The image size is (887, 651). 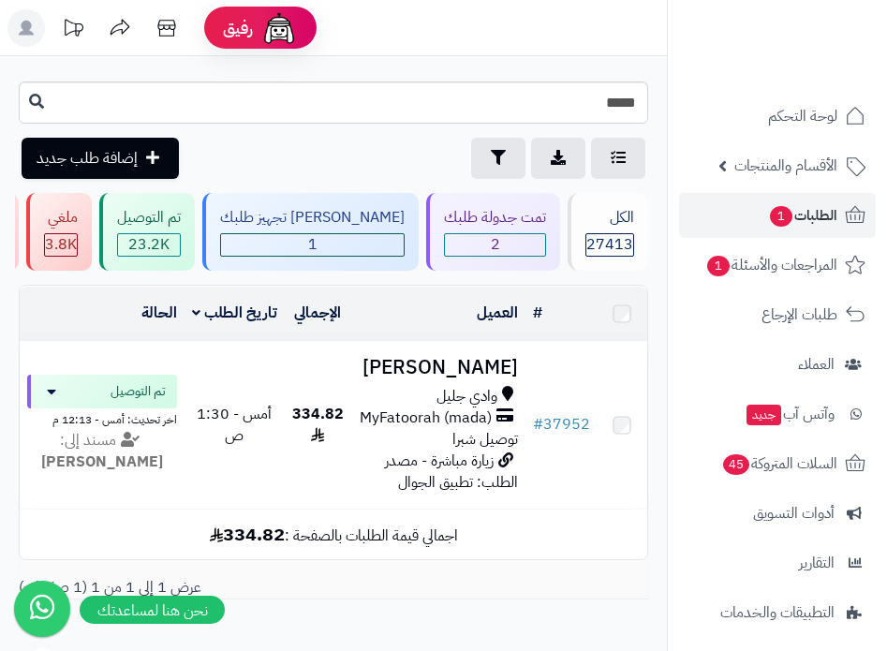 What do you see at coordinates (425, 418) in the screenshot?
I see `span: MyFatoorah (mada)` at bounding box center [425, 418].